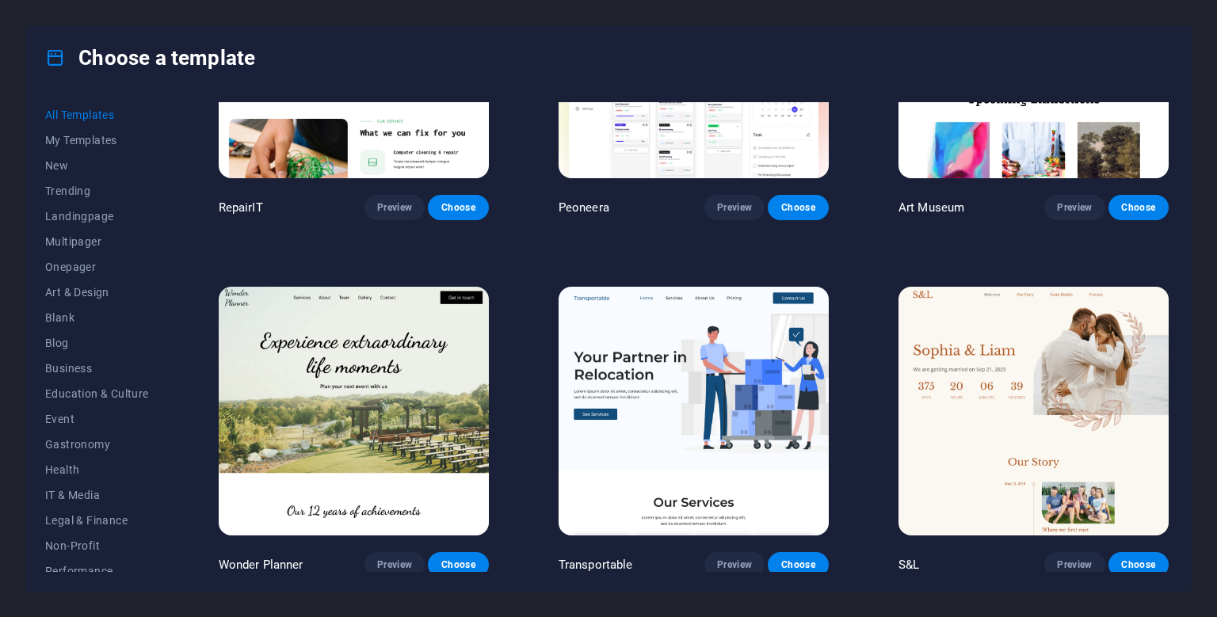  I want to click on span: Blog, so click(97, 343).